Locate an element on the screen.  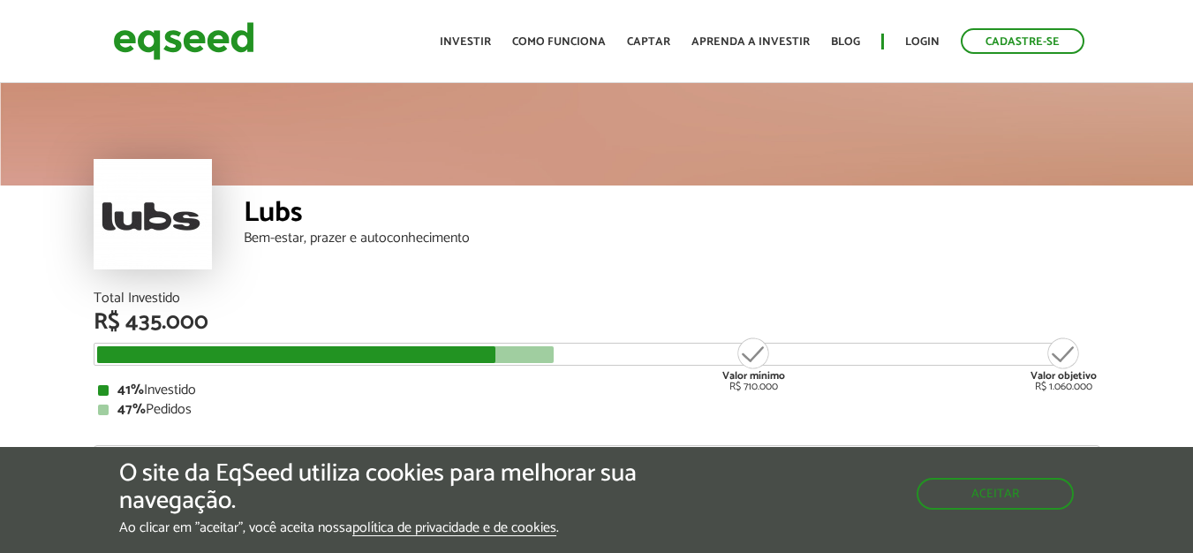
strong: 47% is located at coordinates (132, 409).